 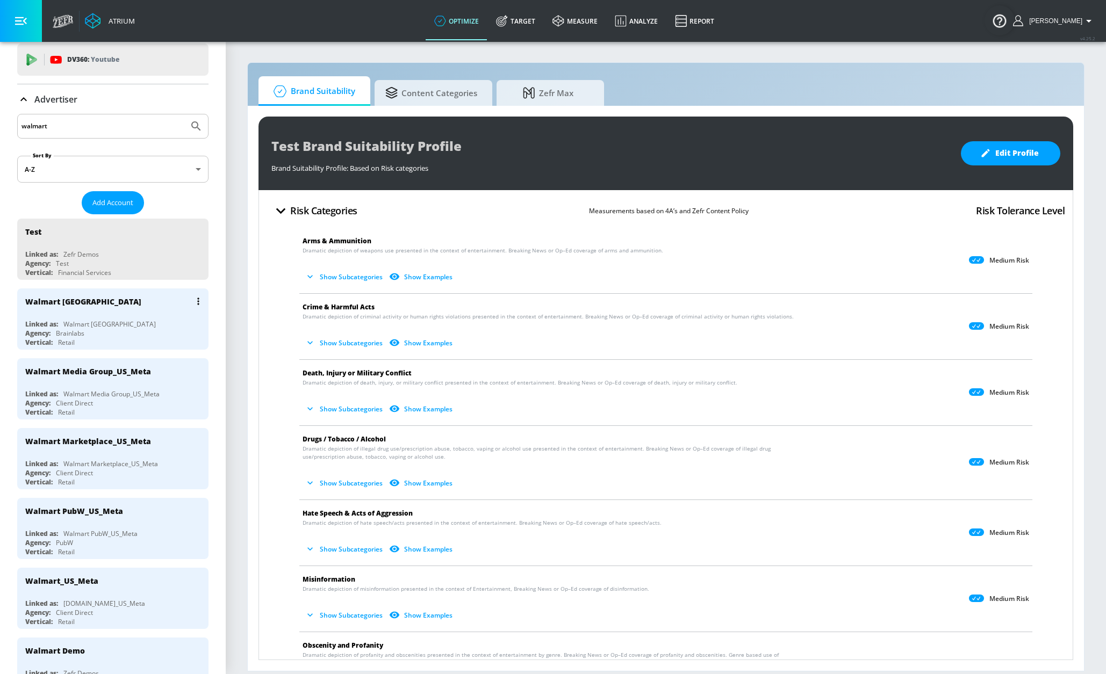 I want to click on div: Walmart Demo, so click(x=55, y=651).